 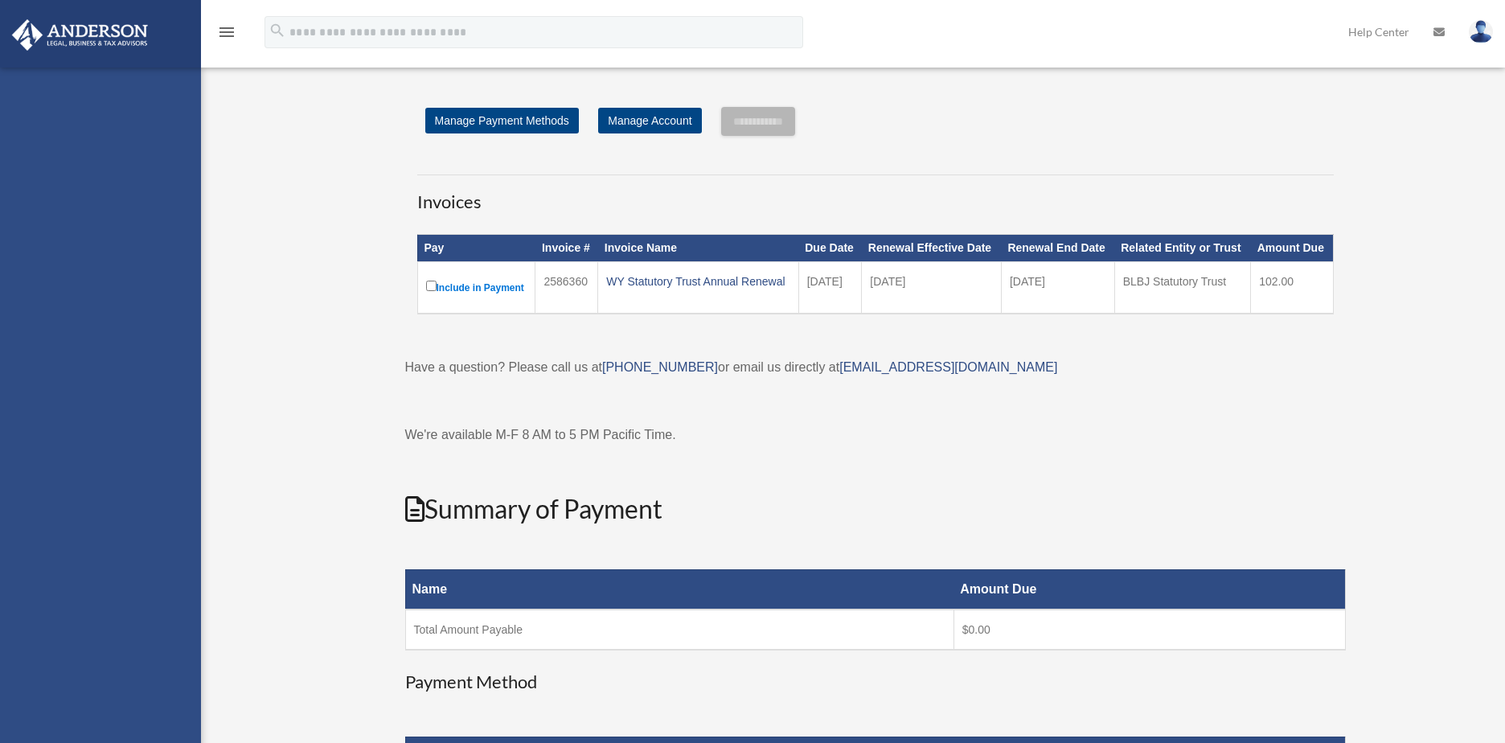 What do you see at coordinates (1183, 248) in the screenshot?
I see `th: Related Entity or Trust` at bounding box center [1183, 248].